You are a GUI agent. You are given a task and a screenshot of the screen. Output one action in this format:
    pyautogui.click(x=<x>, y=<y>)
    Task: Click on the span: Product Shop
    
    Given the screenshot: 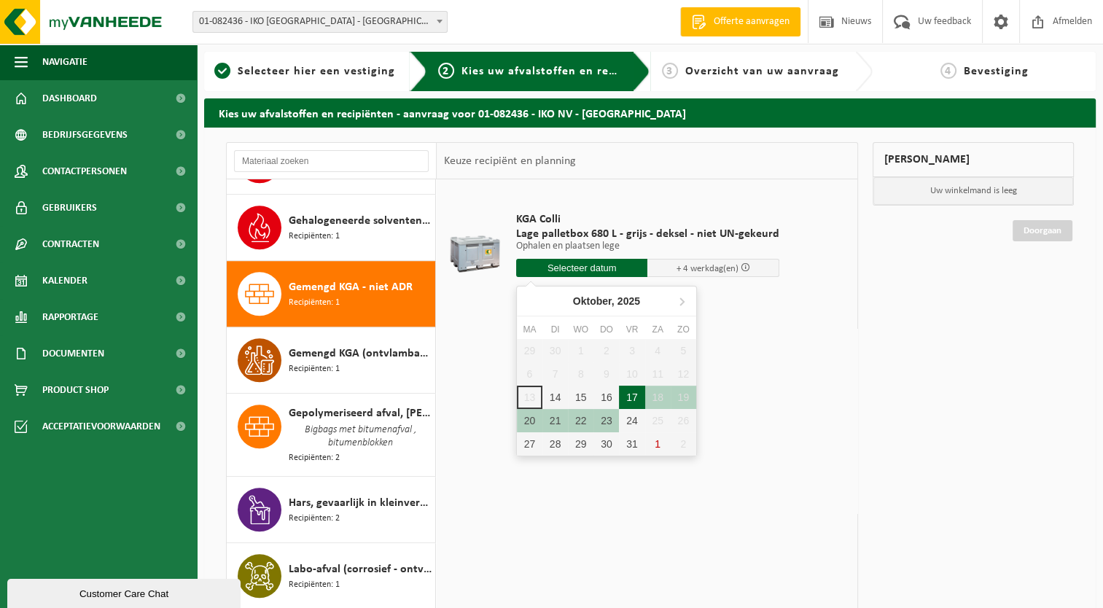 What is the action you would take?
    pyautogui.click(x=75, y=390)
    